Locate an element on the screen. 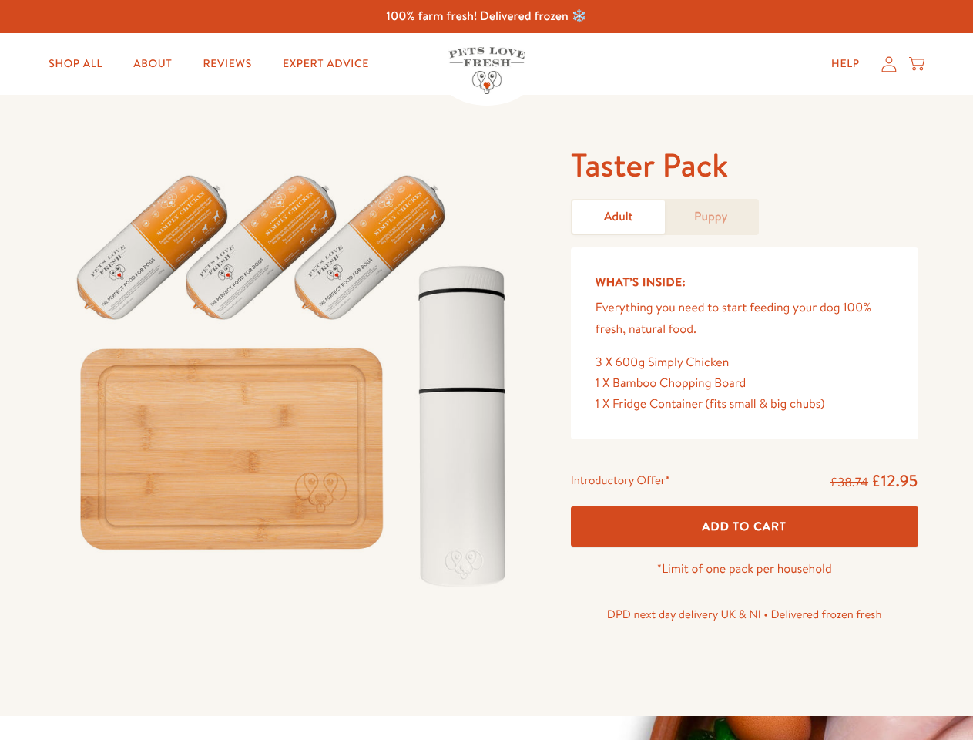  img: Taster Pack - Adult is located at coordinates (294, 374).